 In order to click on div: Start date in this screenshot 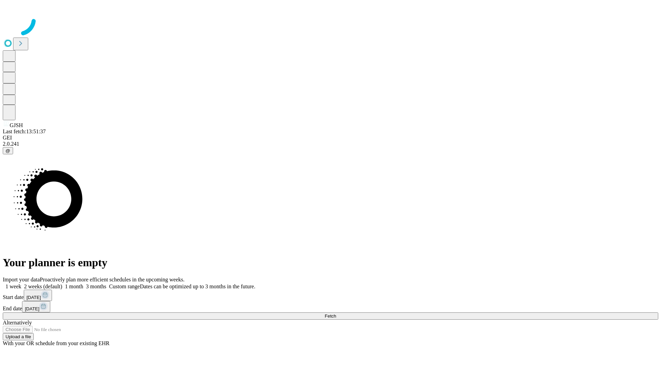, I will do `click(330, 295)`.